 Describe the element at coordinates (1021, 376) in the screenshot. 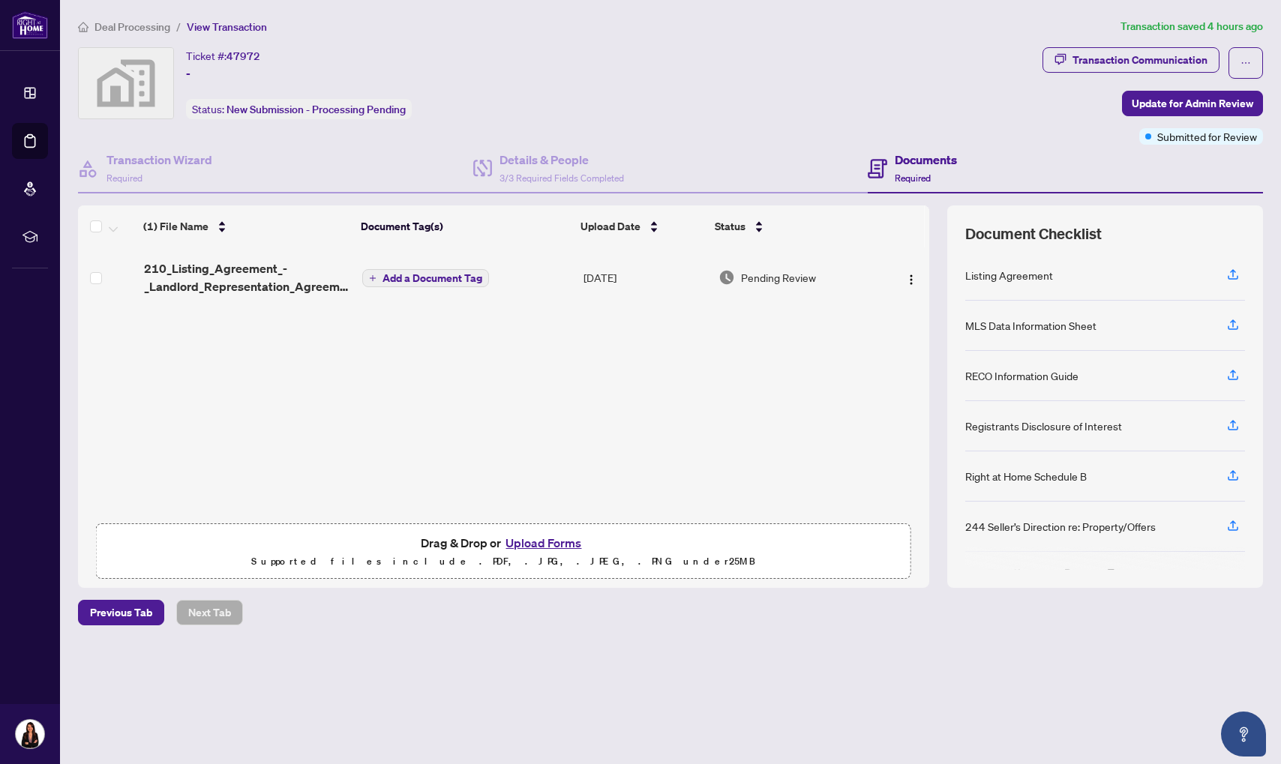

I see `div: RECO Information Guide` at that location.